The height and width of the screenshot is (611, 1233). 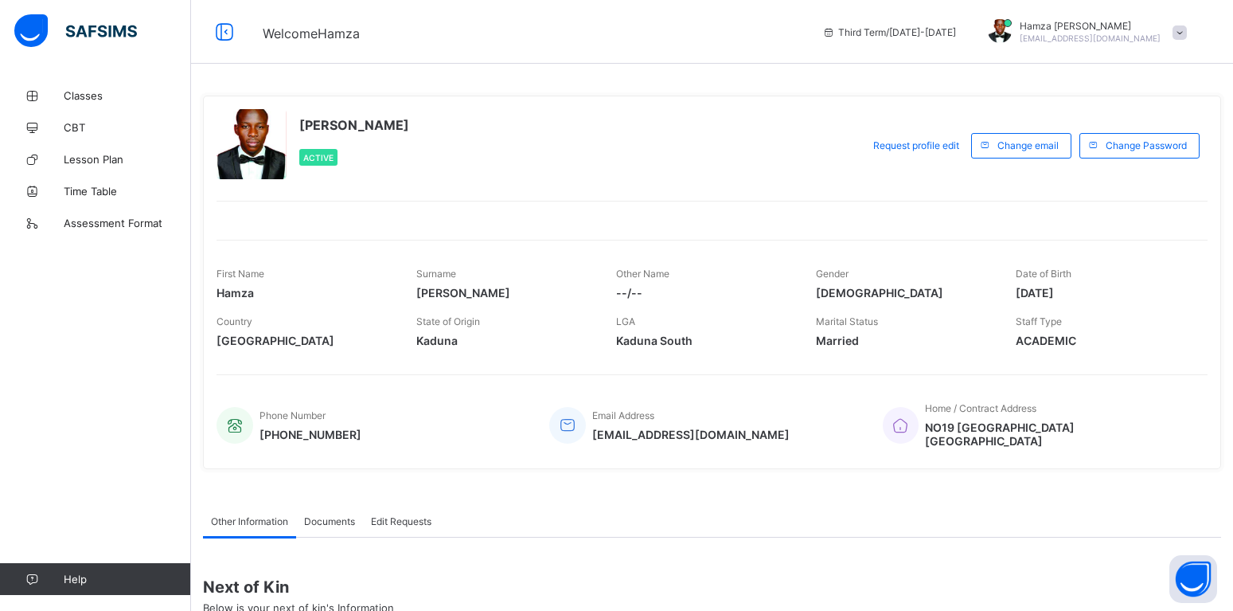 I want to click on span: Active, so click(x=318, y=158).